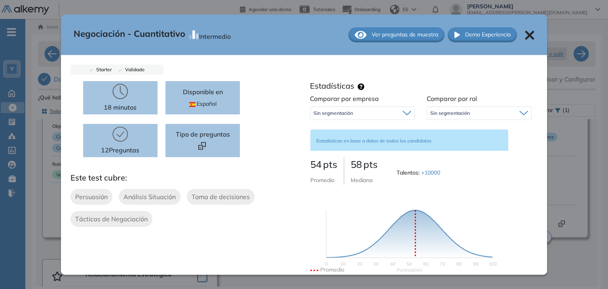 The height and width of the screenshot is (289, 608). What do you see at coordinates (376, 264) in the screenshot?
I see `text: 30` at bounding box center [376, 264].